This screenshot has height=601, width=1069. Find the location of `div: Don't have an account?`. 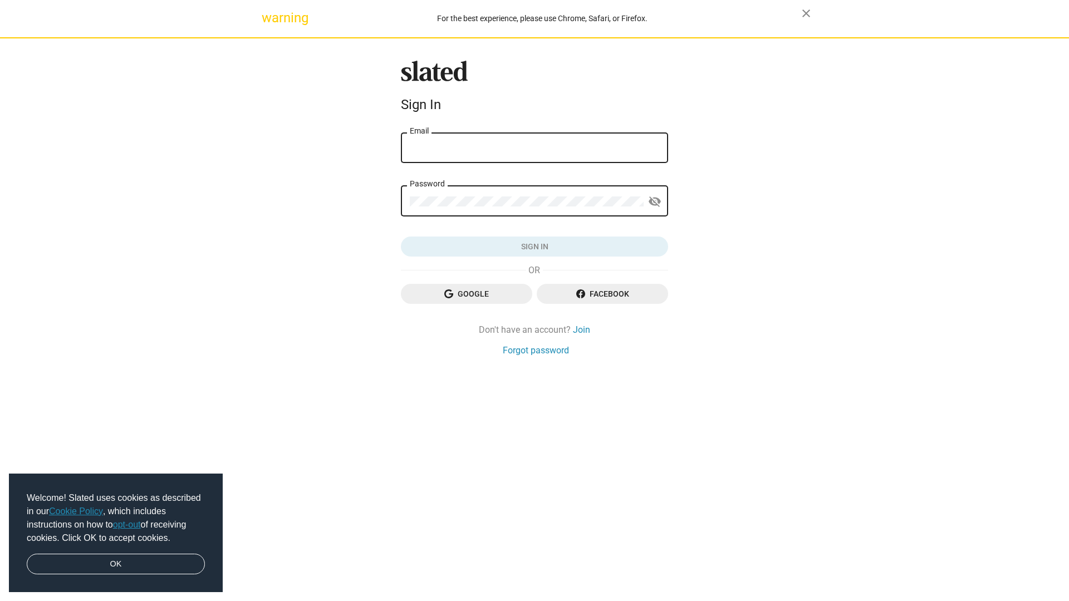

div: Don't have an account? is located at coordinates (534, 329).